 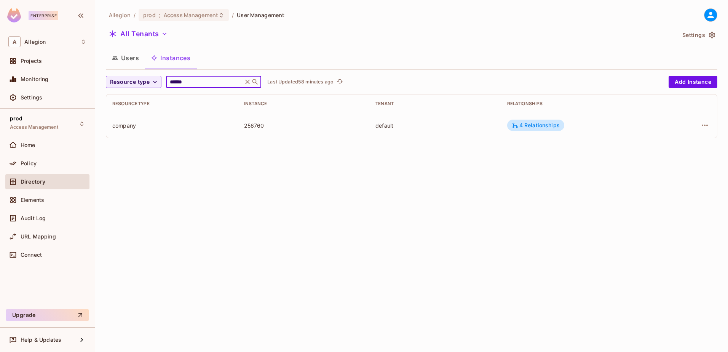 What do you see at coordinates (138, 34) in the screenshot?
I see `button: All Tenants` at bounding box center [138, 34].